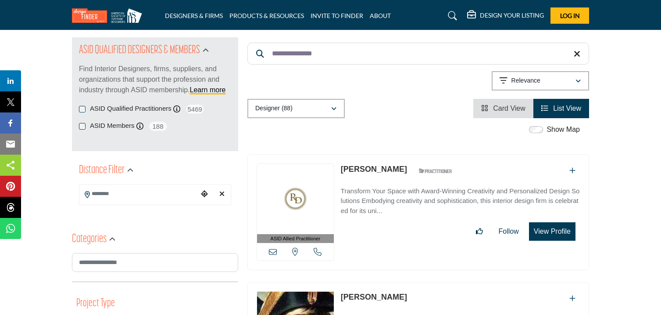 Image resolution: width=661 pixels, height=315 pixels. I want to click on a: Transform Your Space with Award-Winning Creativity and Personalized Design Solutions Embodying cr..., so click(460, 198).